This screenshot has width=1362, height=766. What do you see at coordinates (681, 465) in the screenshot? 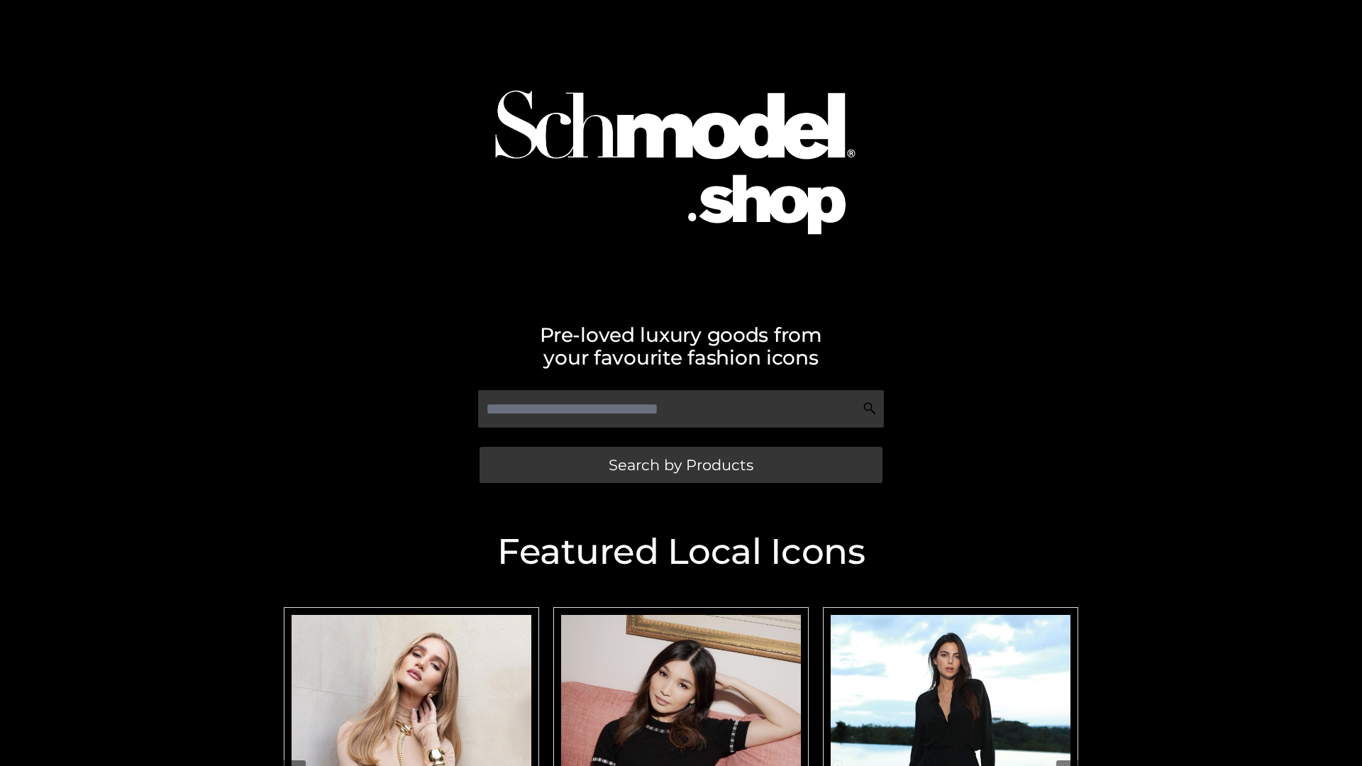
I see `a: Search by Products` at bounding box center [681, 465].